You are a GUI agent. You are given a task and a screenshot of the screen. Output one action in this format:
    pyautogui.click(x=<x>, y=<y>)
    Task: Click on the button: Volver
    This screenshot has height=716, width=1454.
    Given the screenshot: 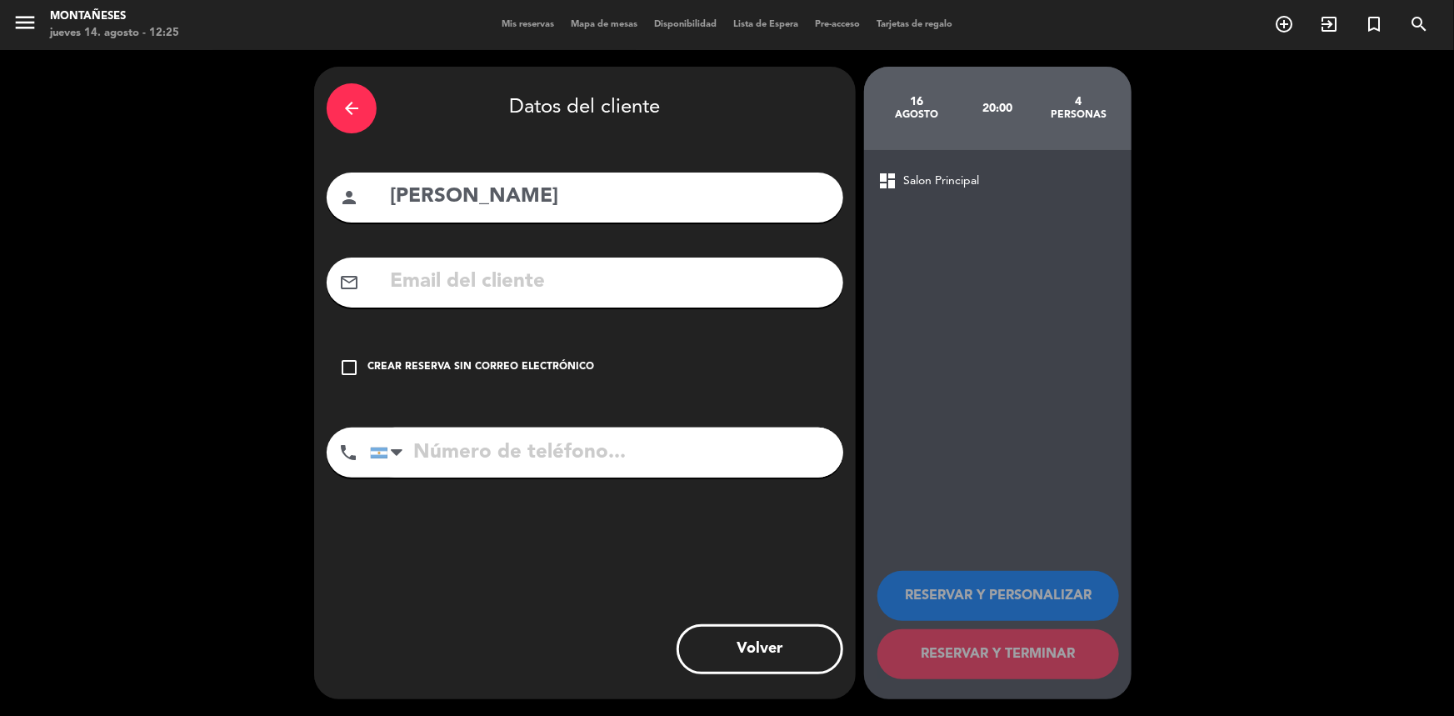 What is the action you would take?
    pyautogui.click(x=760, y=649)
    